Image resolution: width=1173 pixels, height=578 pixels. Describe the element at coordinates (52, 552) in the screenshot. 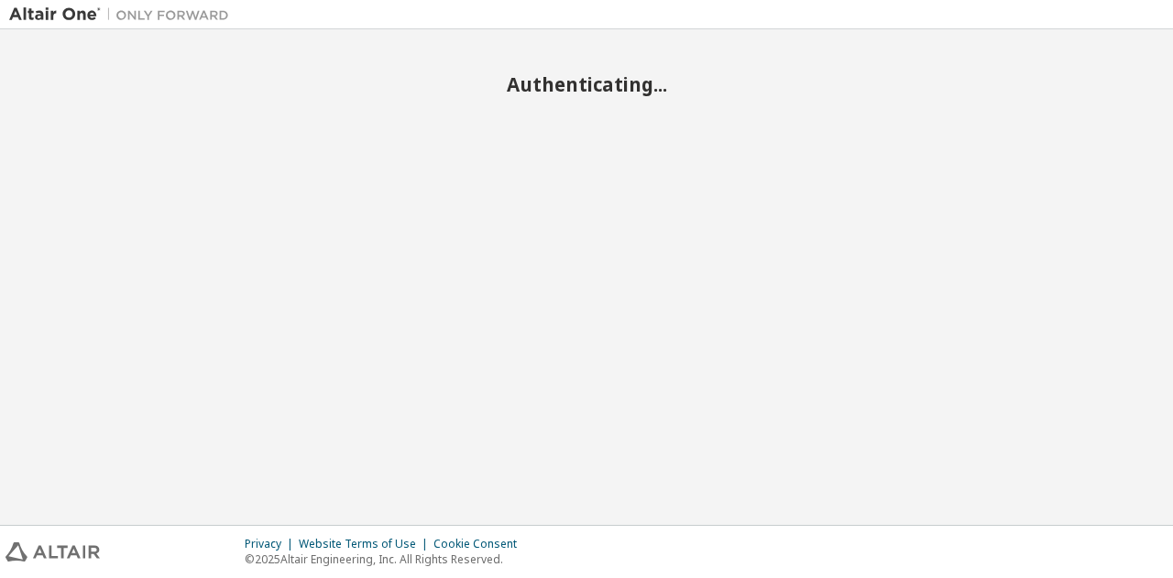

I see `img: altair_logo.svg` at that location.